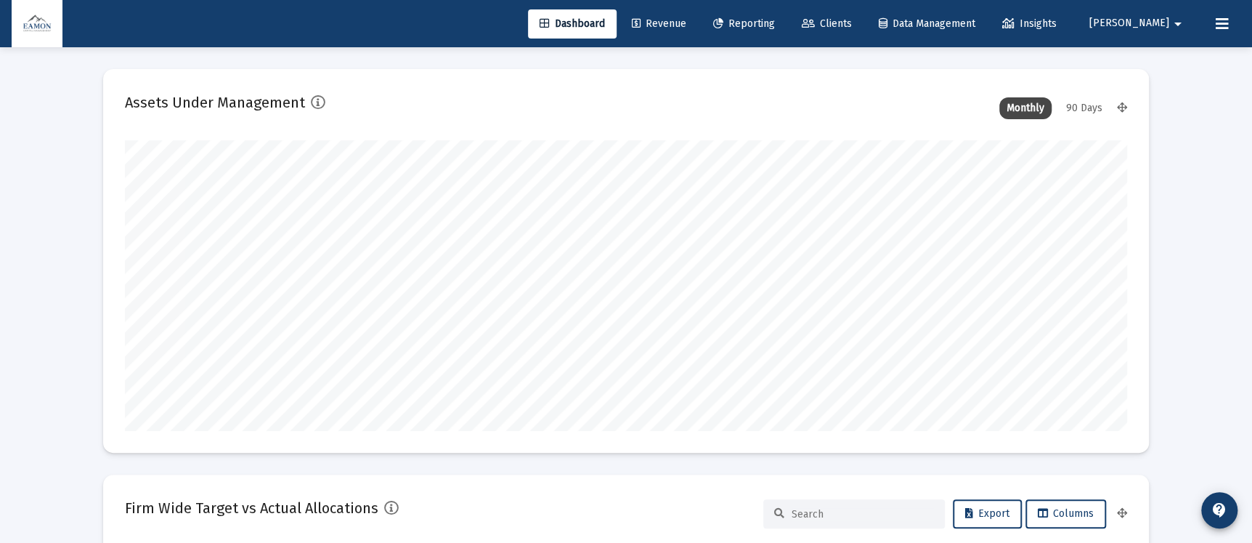 This screenshot has height=543, width=1252. What do you see at coordinates (1066, 513) in the screenshot?
I see `span: Columns` at bounding box center [1066, 513].